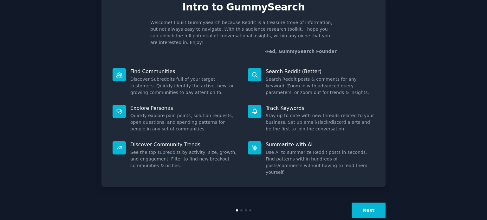 Image resolution: width=487 pixels, height=220 pixels. What do you see at coordinates (184, 71) in the screenshot?
I see `p: Find Communities` at bounding box center [184, 71].